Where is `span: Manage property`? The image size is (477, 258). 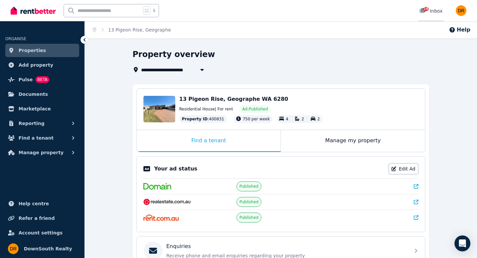 span: Manage property is located at coordinates (41, 152).